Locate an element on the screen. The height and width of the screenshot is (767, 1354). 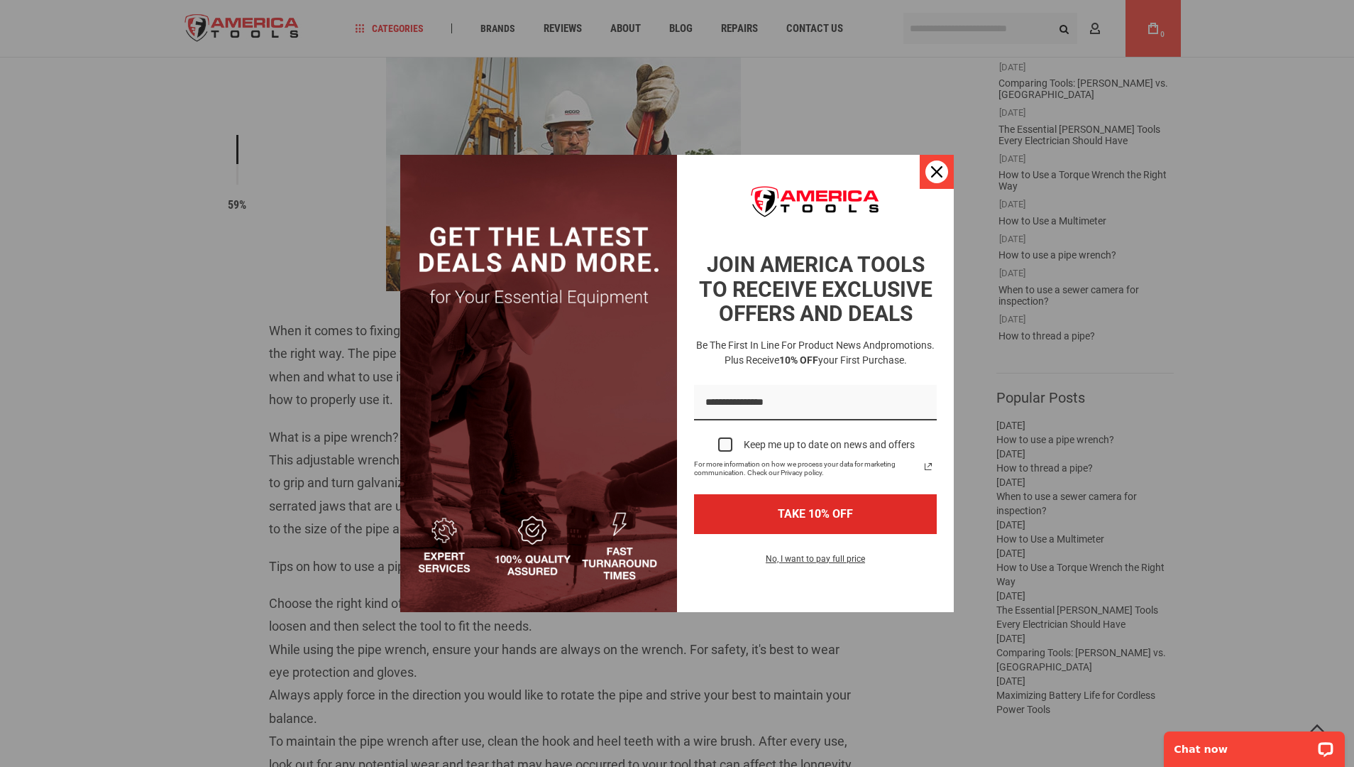
p: Chat now is located at coordinates (90, 27).